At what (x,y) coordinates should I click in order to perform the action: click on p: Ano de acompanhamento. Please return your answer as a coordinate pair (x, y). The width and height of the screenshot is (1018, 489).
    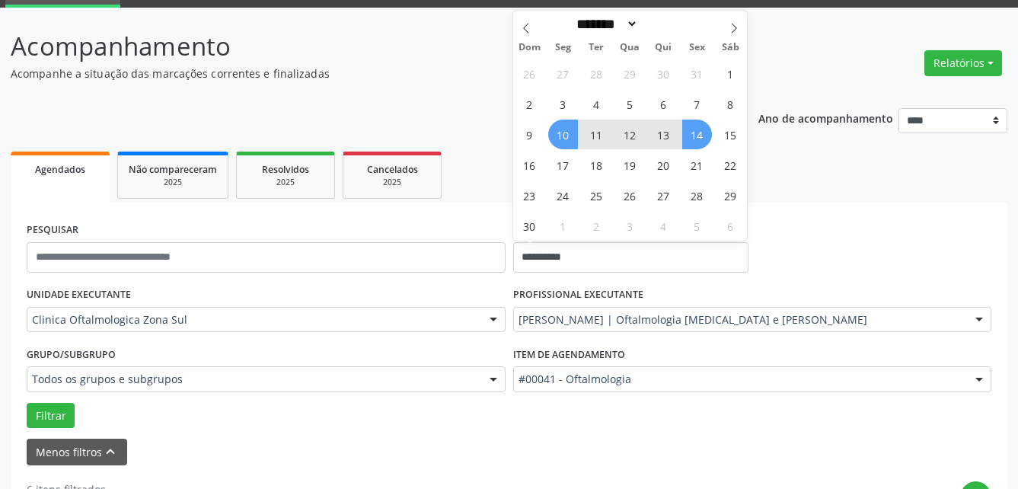
    Looking at the image, I should click on (825, 117).